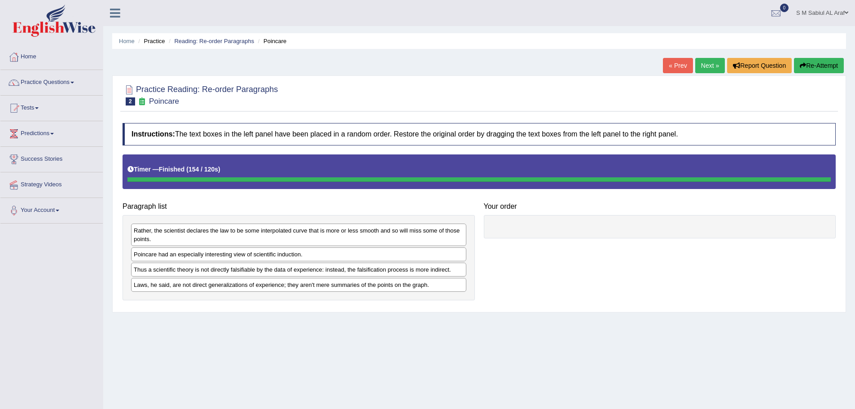 The image size is (855, 409). What do you see at coordinates (52, 81) in the screenshot?
I see `a: Practice Questions` at bounding box center [52, 81].